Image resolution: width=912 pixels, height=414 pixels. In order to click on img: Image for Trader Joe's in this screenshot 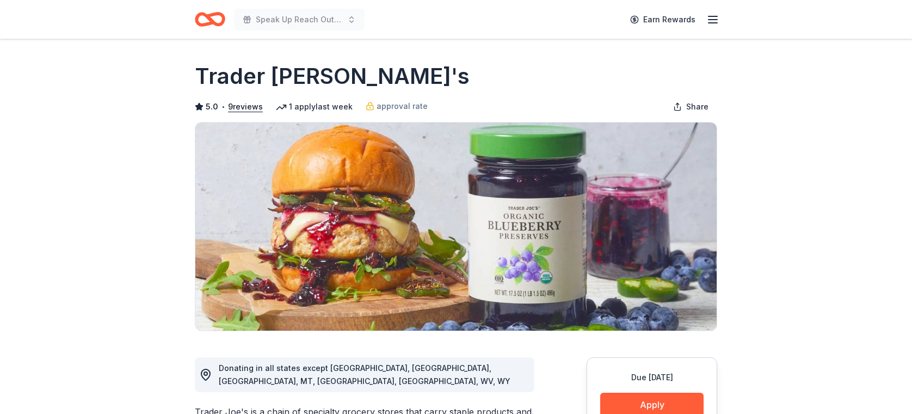, I will do `click(456, 226)`.